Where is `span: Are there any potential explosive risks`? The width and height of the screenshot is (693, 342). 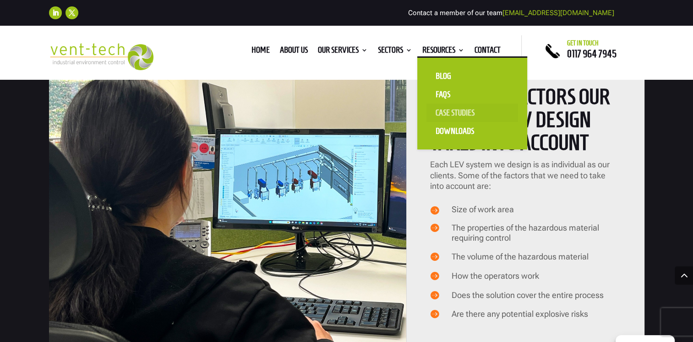
span: Are there any potential explosive risks is located at coordinates (520, 313).